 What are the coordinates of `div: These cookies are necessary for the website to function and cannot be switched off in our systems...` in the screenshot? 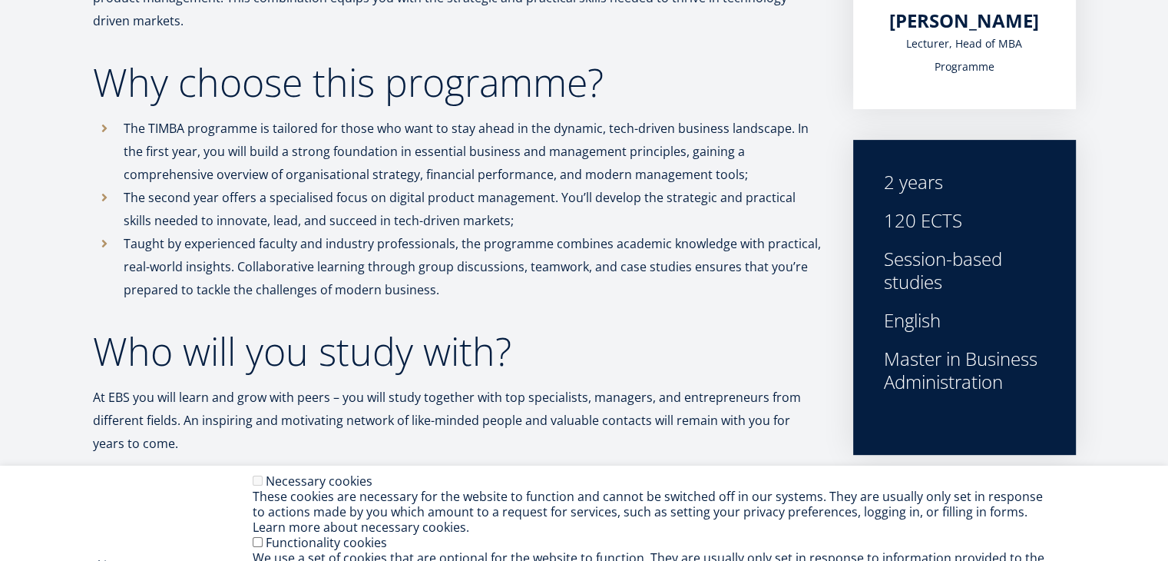 It's located at (649, 512).